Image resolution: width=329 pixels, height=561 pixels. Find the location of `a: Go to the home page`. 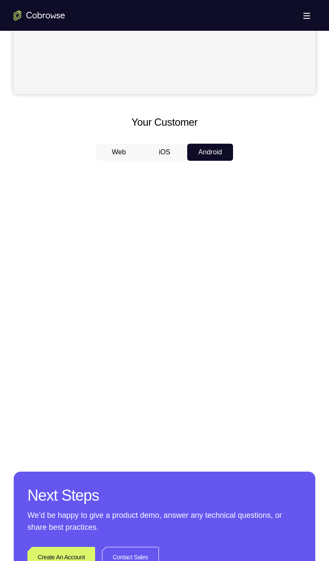

a: Go to the home page is located at coordinates (39, 15).